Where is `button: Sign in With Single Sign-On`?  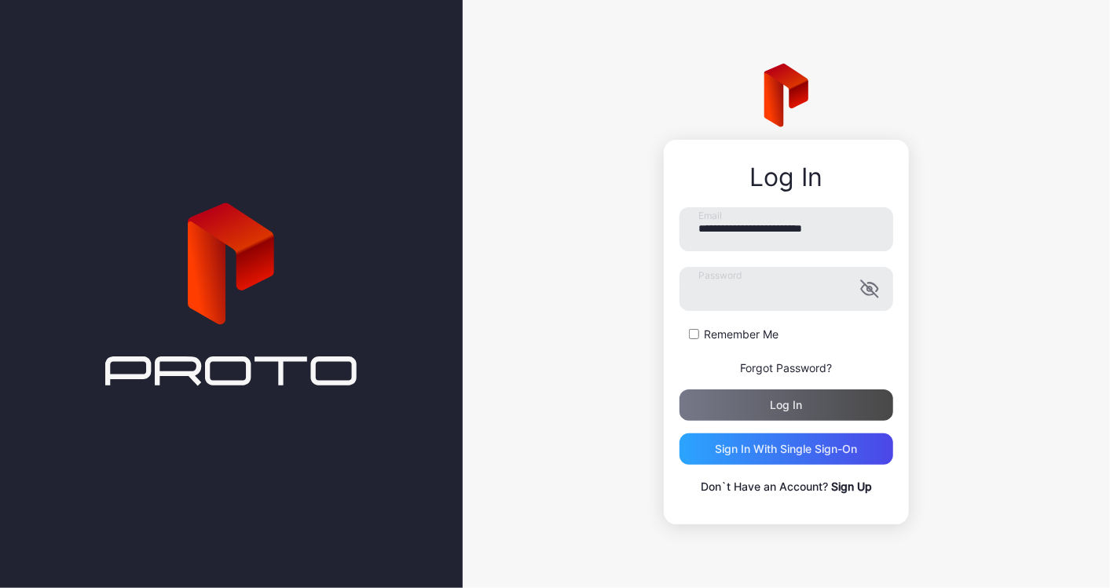 button: Sign in With Single Sign-On is located at coordinates (786, 449).